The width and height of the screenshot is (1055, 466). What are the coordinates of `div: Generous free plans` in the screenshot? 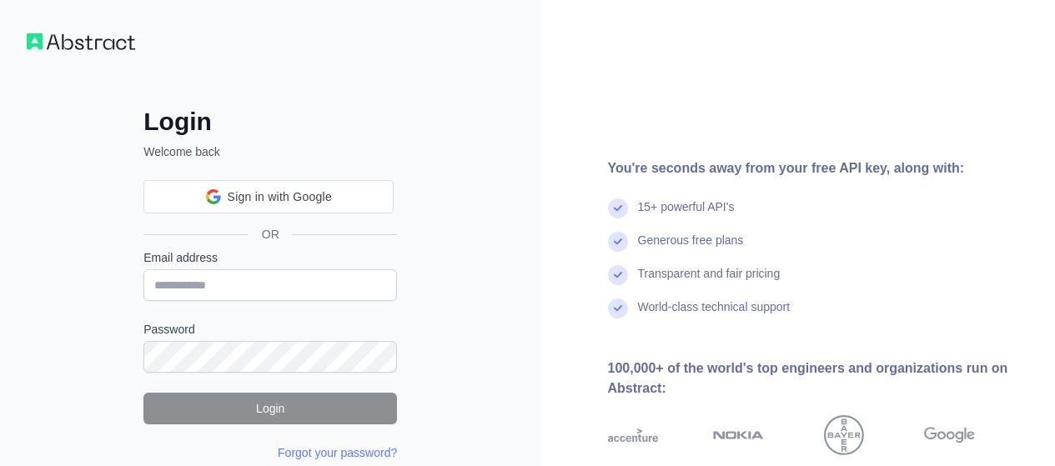 It's located at (690, 249).